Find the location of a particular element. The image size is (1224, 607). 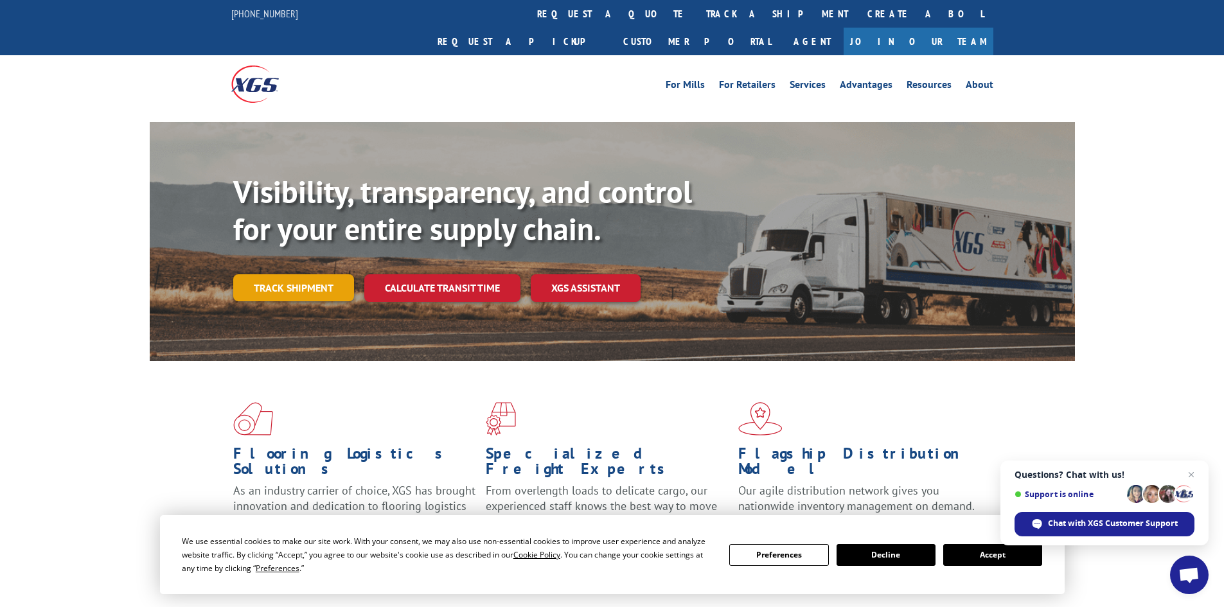

span: Cookie Policy is located at coordinates (536, 554).